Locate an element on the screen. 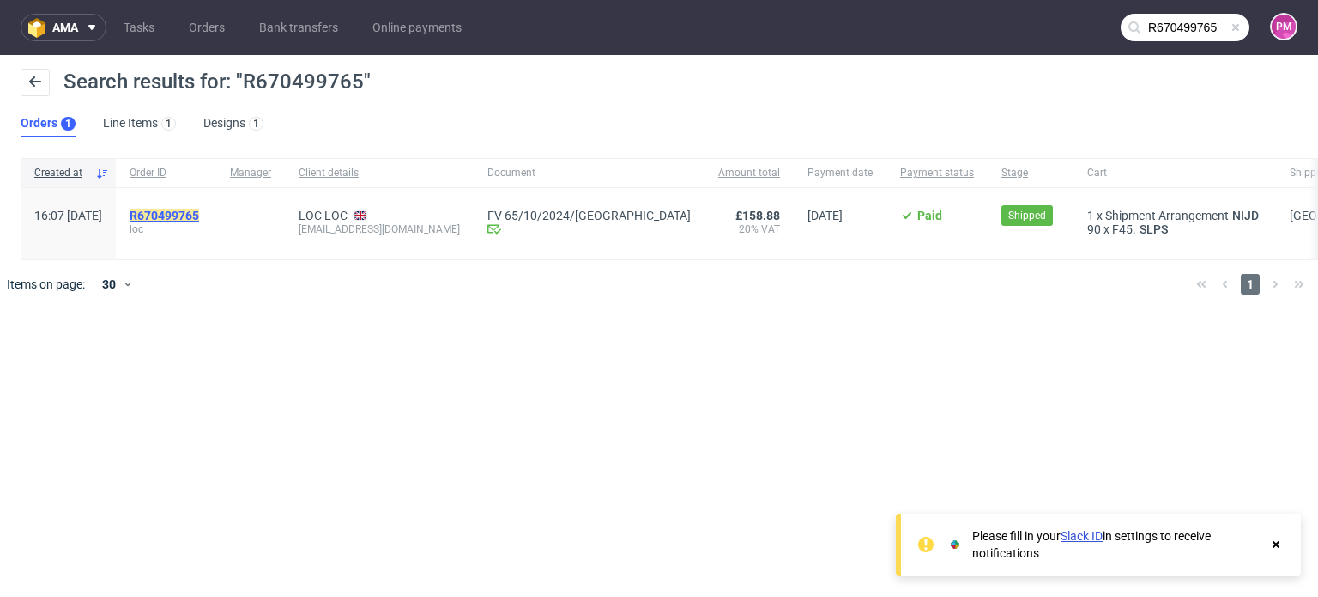  span: Shipped is located at coordinates (1027, 215).